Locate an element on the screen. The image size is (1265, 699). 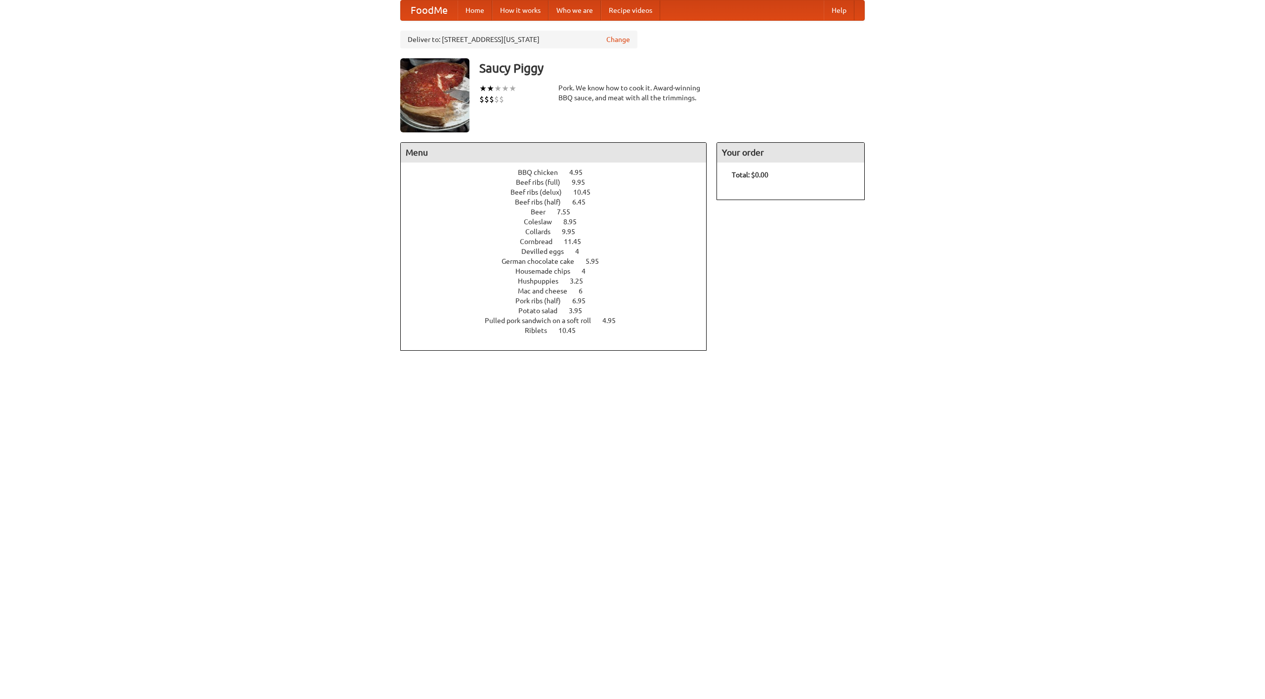
span: Potato salad is located at coordinates (543, 311).